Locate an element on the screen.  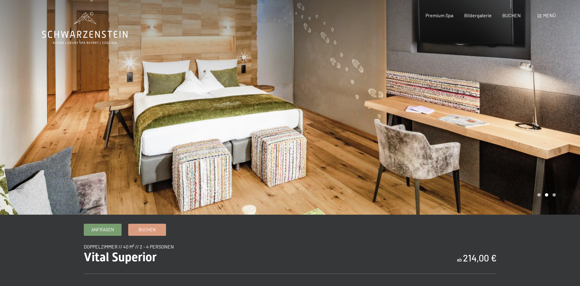
a: Anfragen is located at coordinates (103, 230).